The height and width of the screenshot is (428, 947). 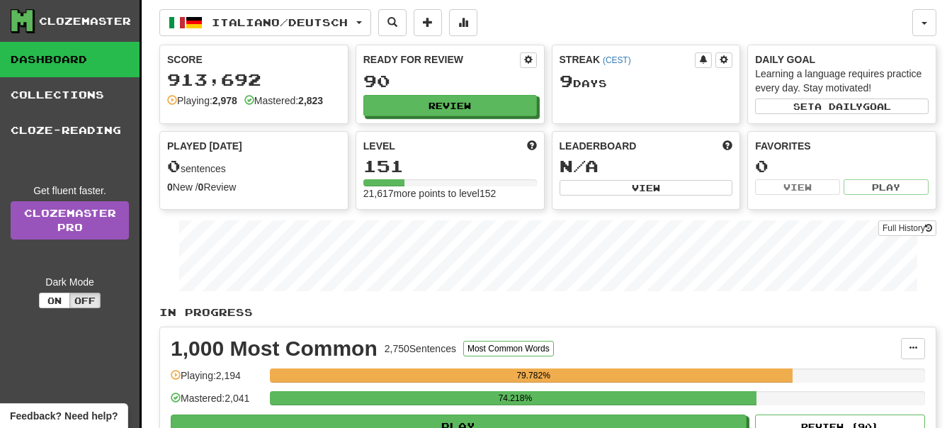 What do you see at coordinates (515, 398) in the screenshot?
I see `div: 74.218%` at bounding box center [515, 398].